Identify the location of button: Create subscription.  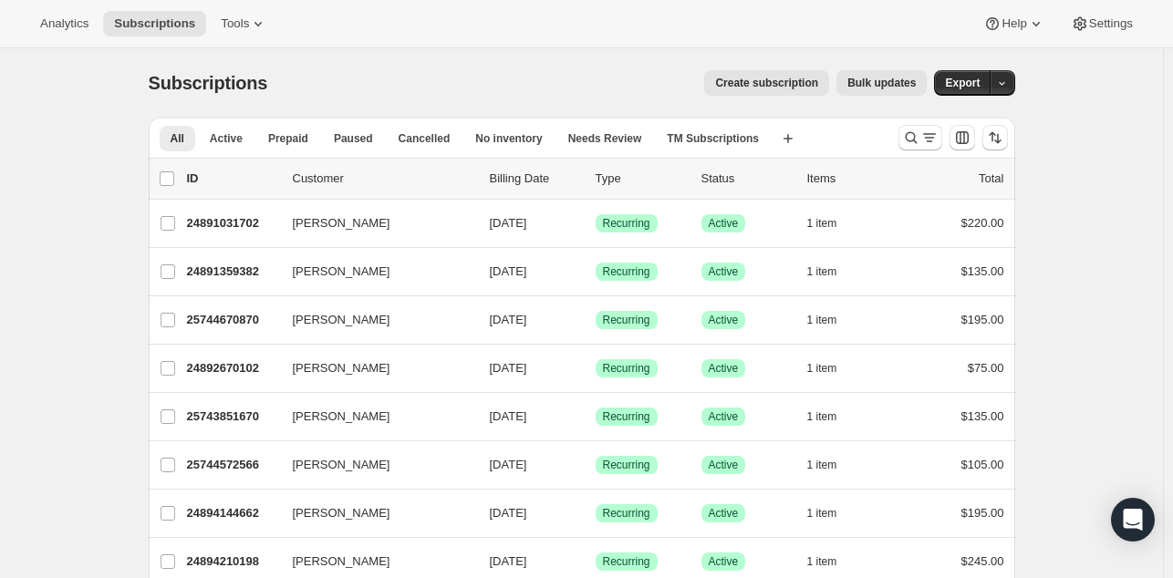
(766, 83).